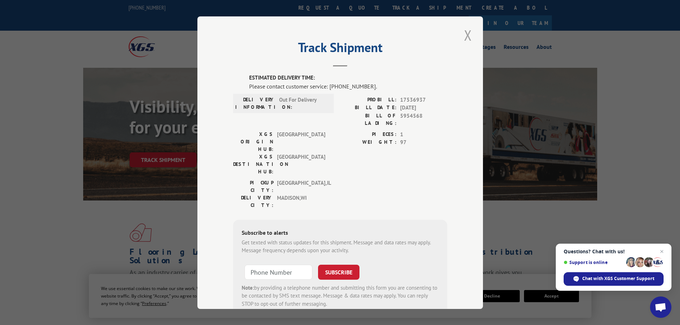 This screenshot has width=680, height=325. What do you see at coordinates (661, 307) in the screenshot?
I see `a: Open chat` at bounding box center [661, 307].